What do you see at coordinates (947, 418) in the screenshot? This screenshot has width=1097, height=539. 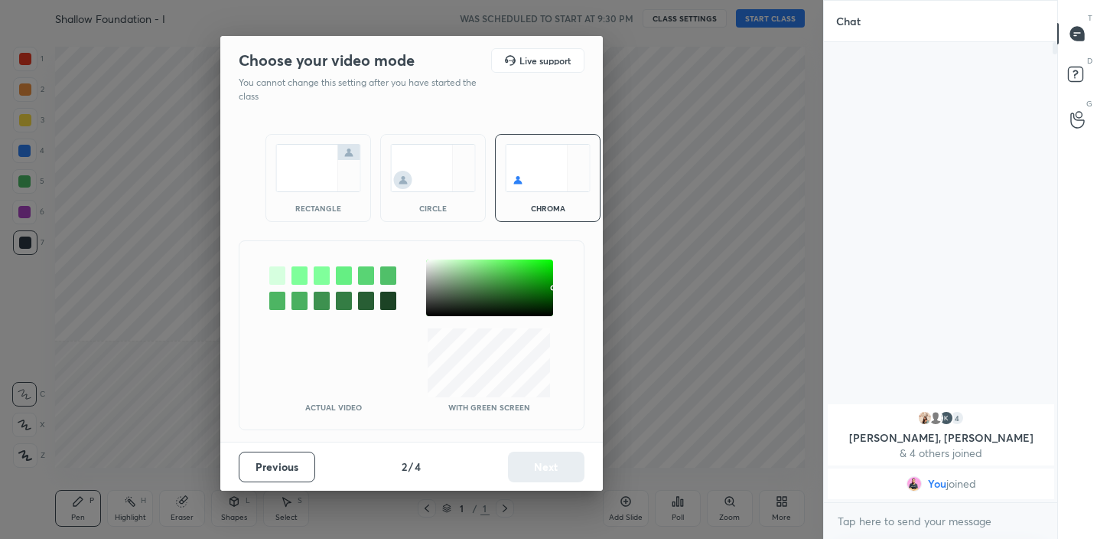 I see `img: b11ed85332c64062875af2cf60ebcfc1.40415308_3` at bounding box center [947, 418].